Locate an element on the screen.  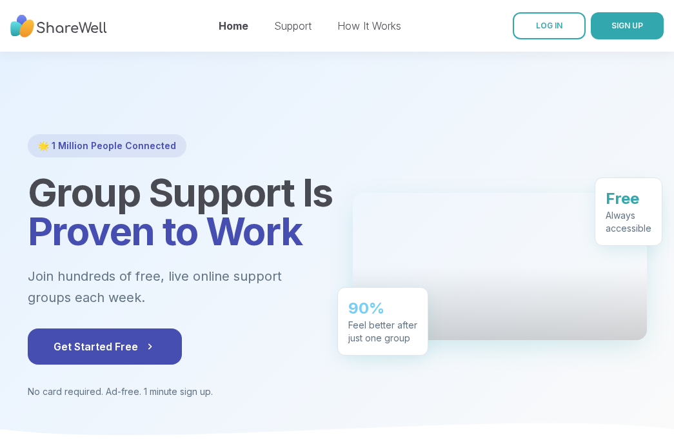
a: Home is located at coordinates (234, 26).